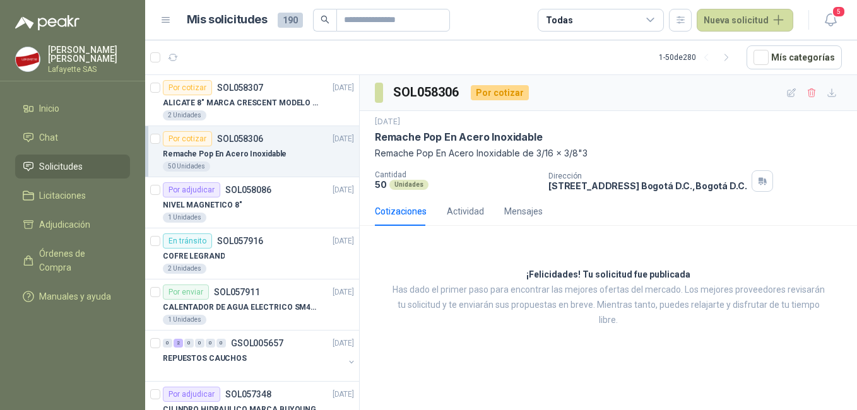  Describe the element at coordinates (290, 20) in the screenshot. I see `span: 190` at that location.